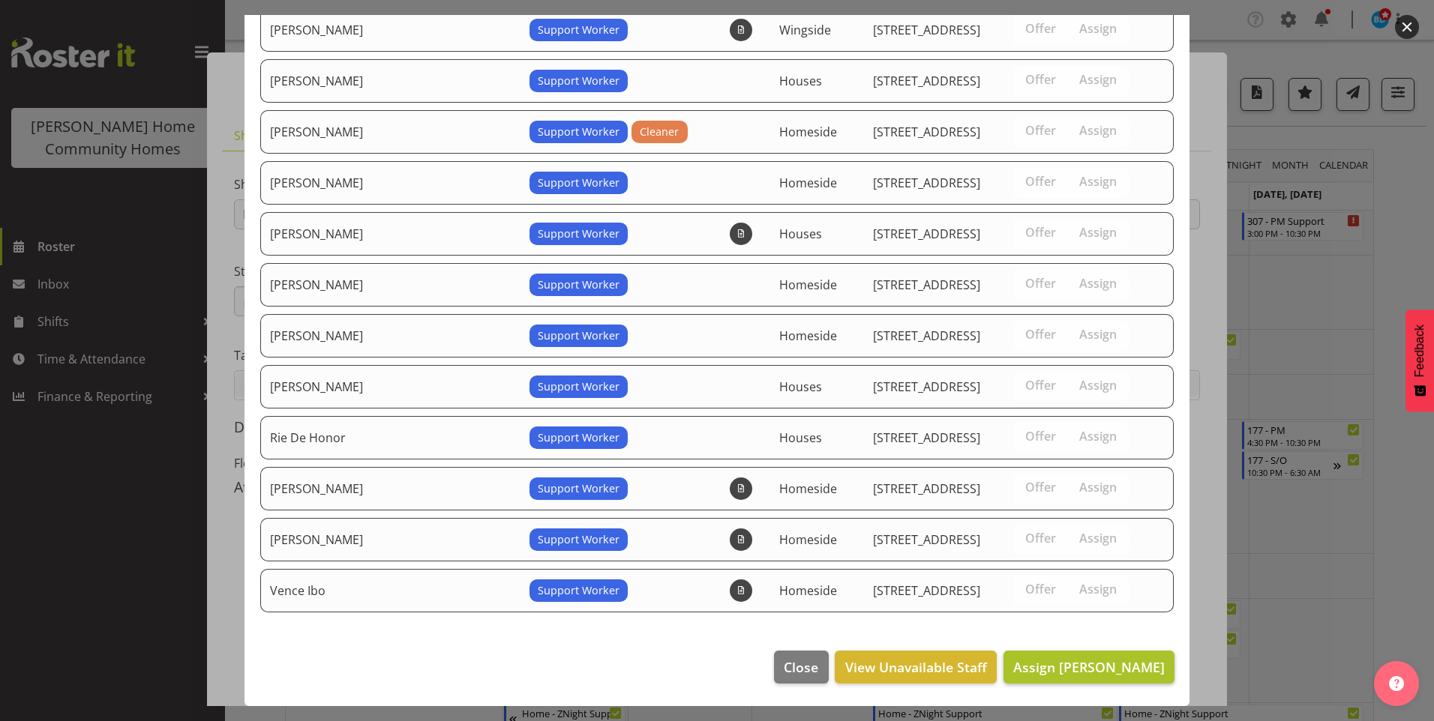 The height and width of the screenshot is (721, 1434). Describe the element at coordinates (390, 438) in the screenshot. I see `td: Rie De Honor` at that location.